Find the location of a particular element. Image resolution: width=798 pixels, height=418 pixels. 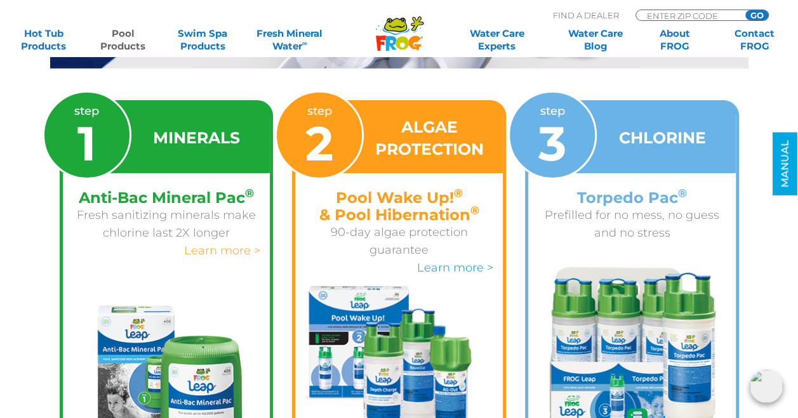

a: AboutFROG is located at coordinates (674, 40).